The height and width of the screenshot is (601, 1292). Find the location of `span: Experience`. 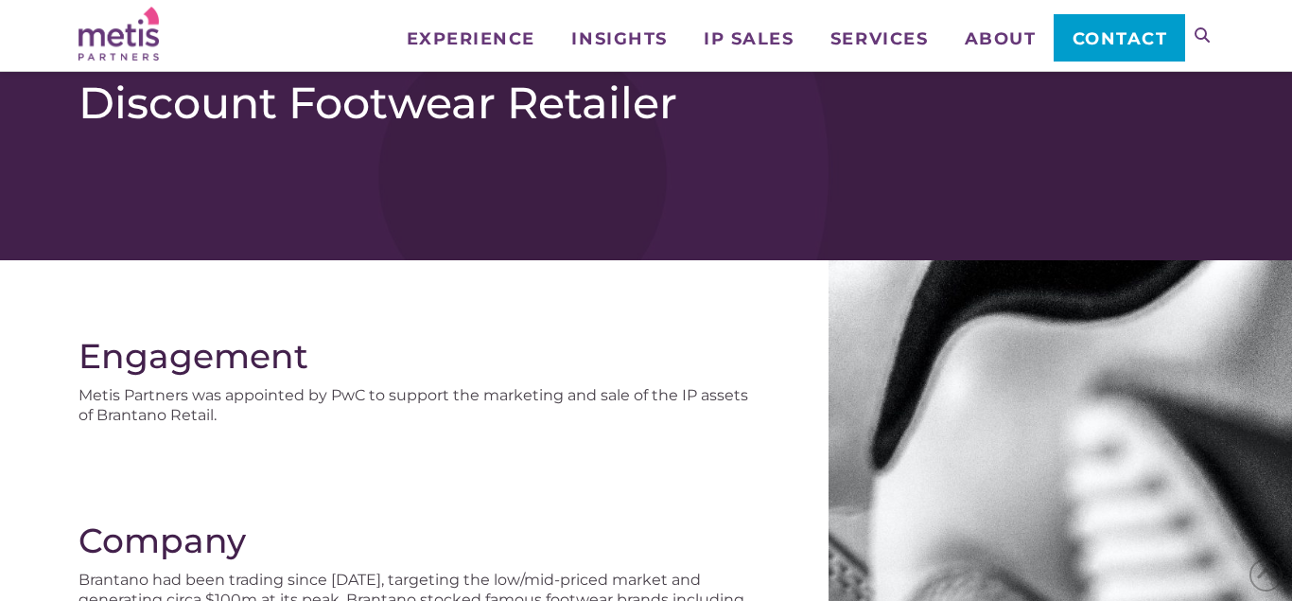

span: Experience is located at coordinates (471, 39).